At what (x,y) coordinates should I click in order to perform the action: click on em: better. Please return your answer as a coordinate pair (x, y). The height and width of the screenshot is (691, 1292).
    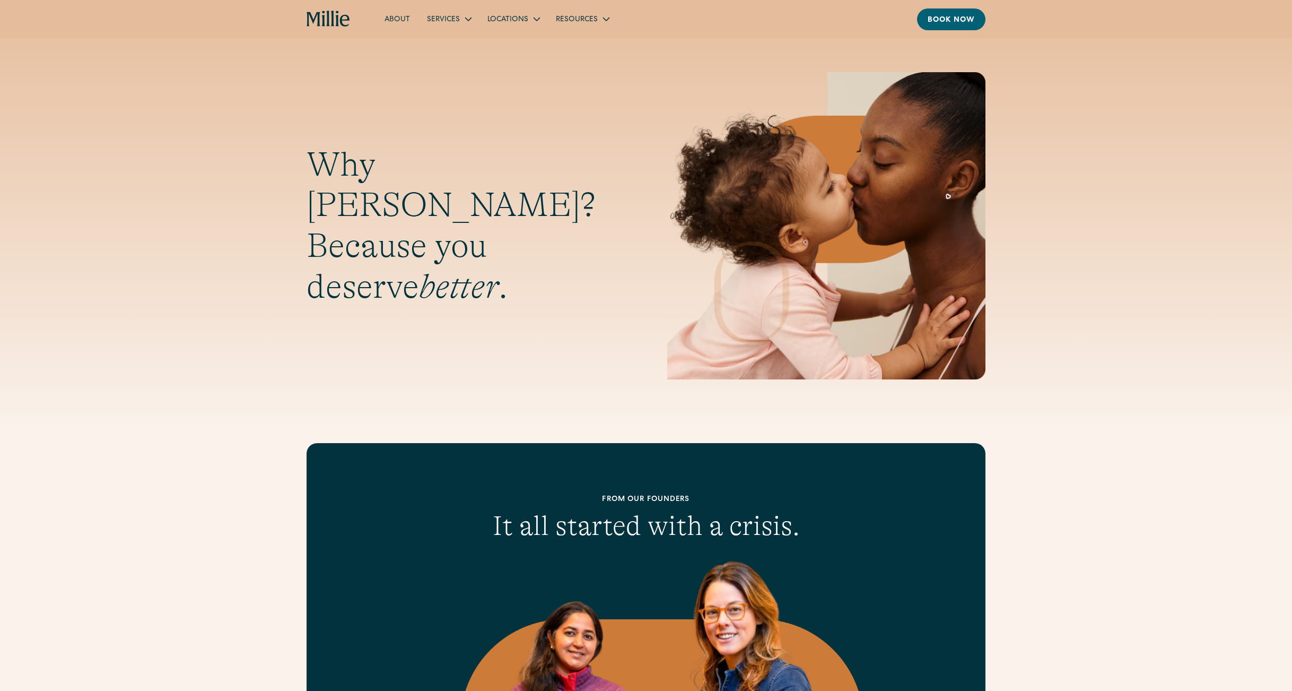
    Looking at the image, I should click on (459, 286).